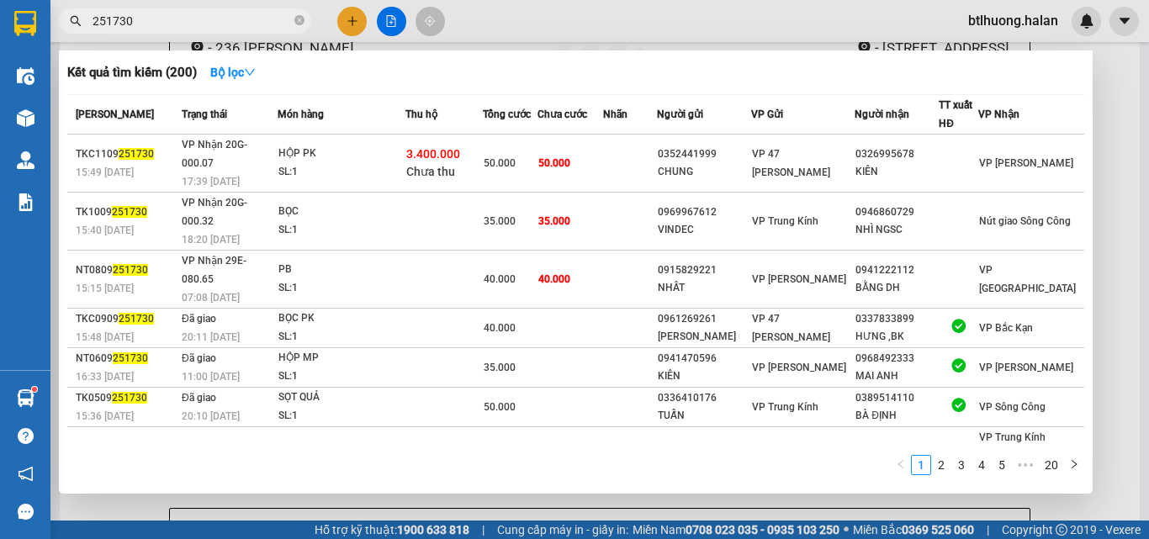 This screenshot has height=539, width=1149. Describe the element at coordinates (704, 398) in the screenshot. I see `div: 0336410176` at that location.